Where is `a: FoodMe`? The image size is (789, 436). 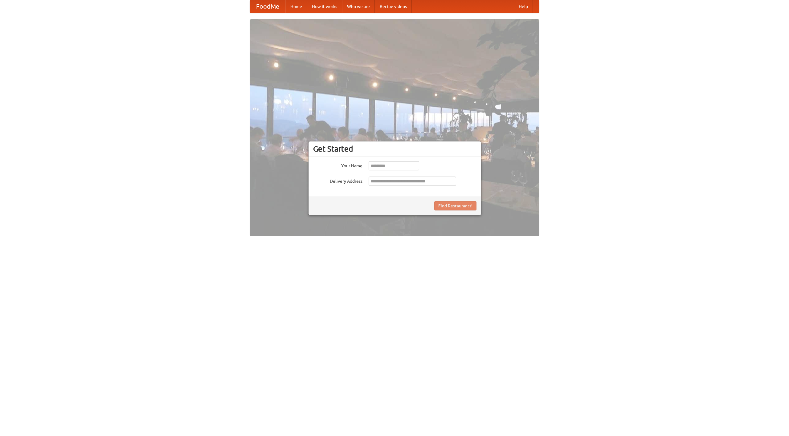 a: FoodMe is located at coordinates (267, 6).